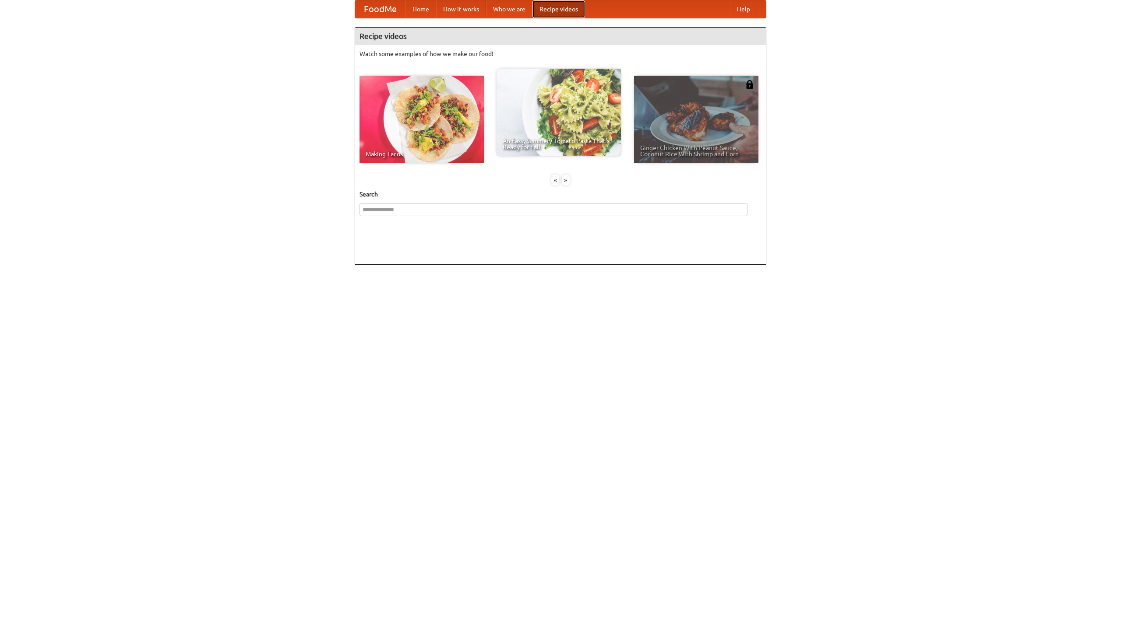 The width and height of the screenshot is (1121, 619). Describe the element at coordinates (560, 54) in the screenshot. I see `p: Watch some examples of how we make our food!` at that location.